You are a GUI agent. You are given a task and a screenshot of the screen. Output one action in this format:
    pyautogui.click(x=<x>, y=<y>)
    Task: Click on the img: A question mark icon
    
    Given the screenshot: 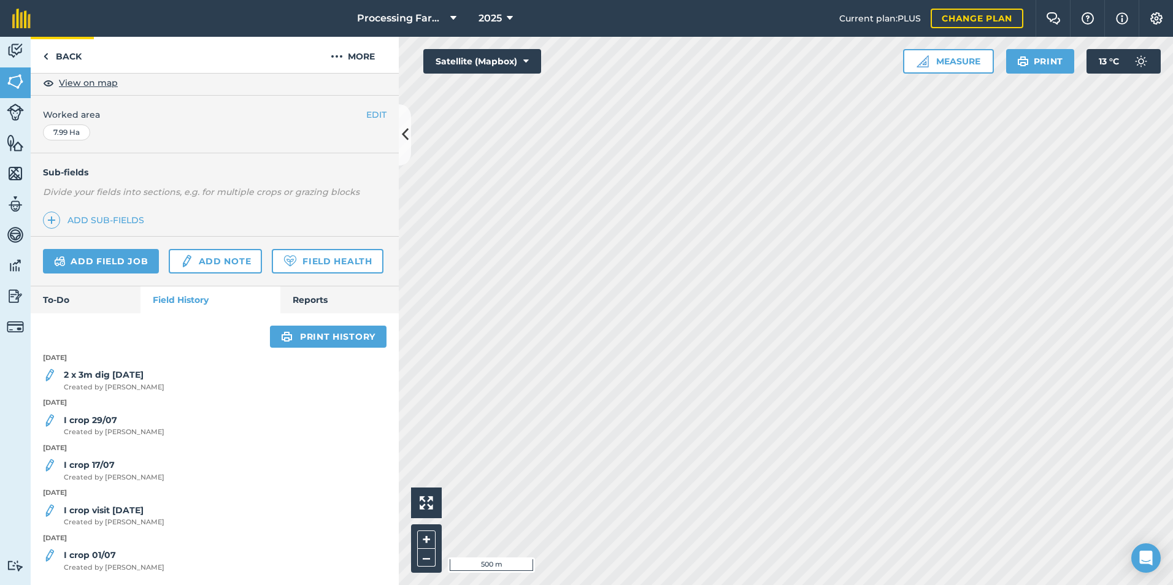 What is the action you would take?
    pyautogui.click(x=1087, y=18)
    